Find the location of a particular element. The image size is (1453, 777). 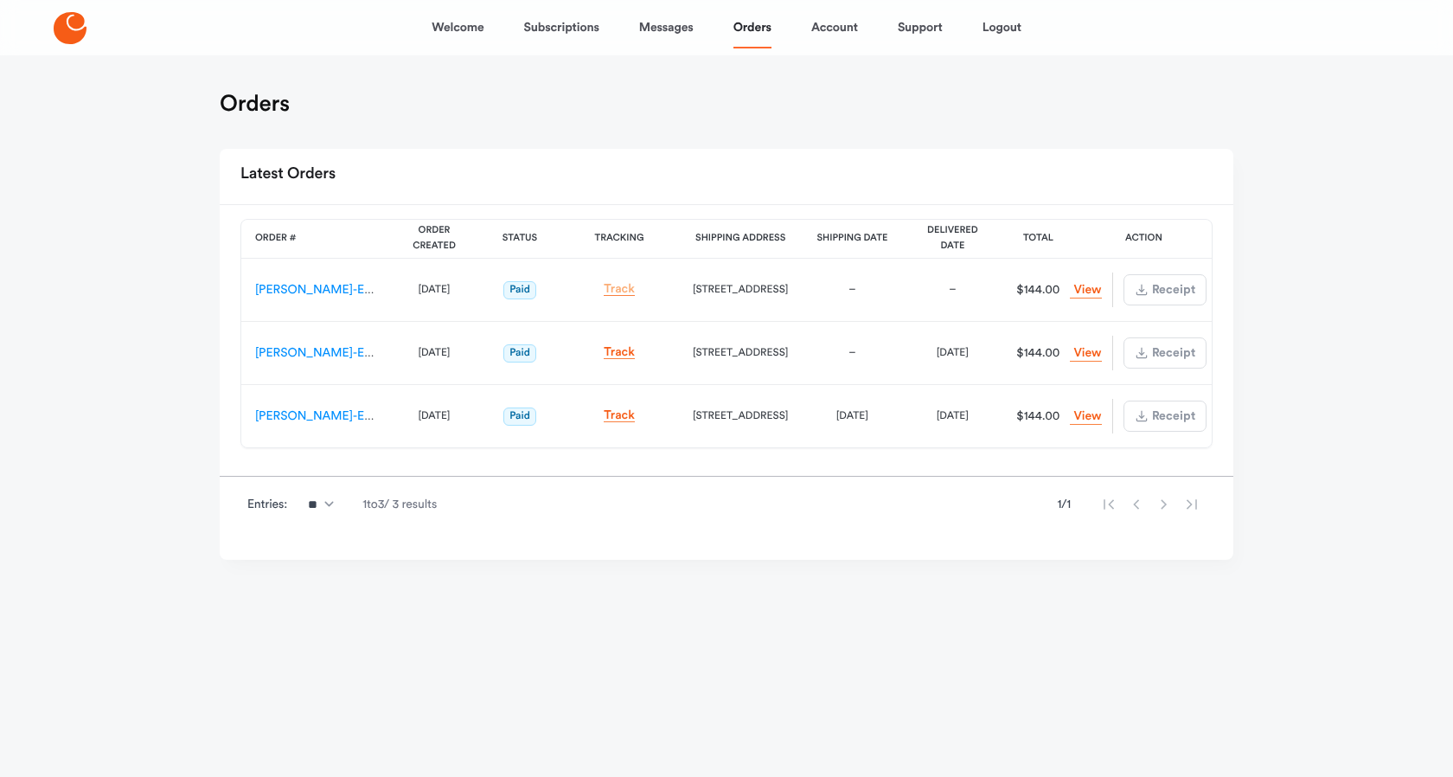

a: Welcome is located at coordinates (458, 28).